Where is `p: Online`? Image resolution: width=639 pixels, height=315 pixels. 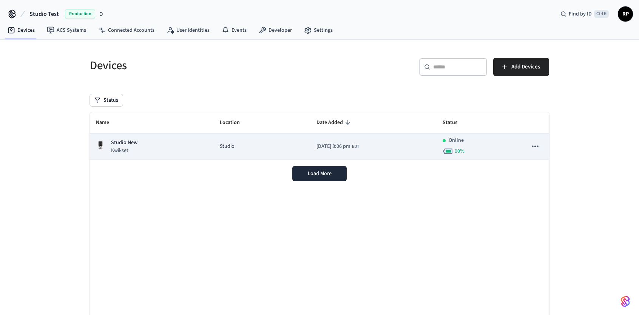
p: Online is located at coordinates (456, 140).